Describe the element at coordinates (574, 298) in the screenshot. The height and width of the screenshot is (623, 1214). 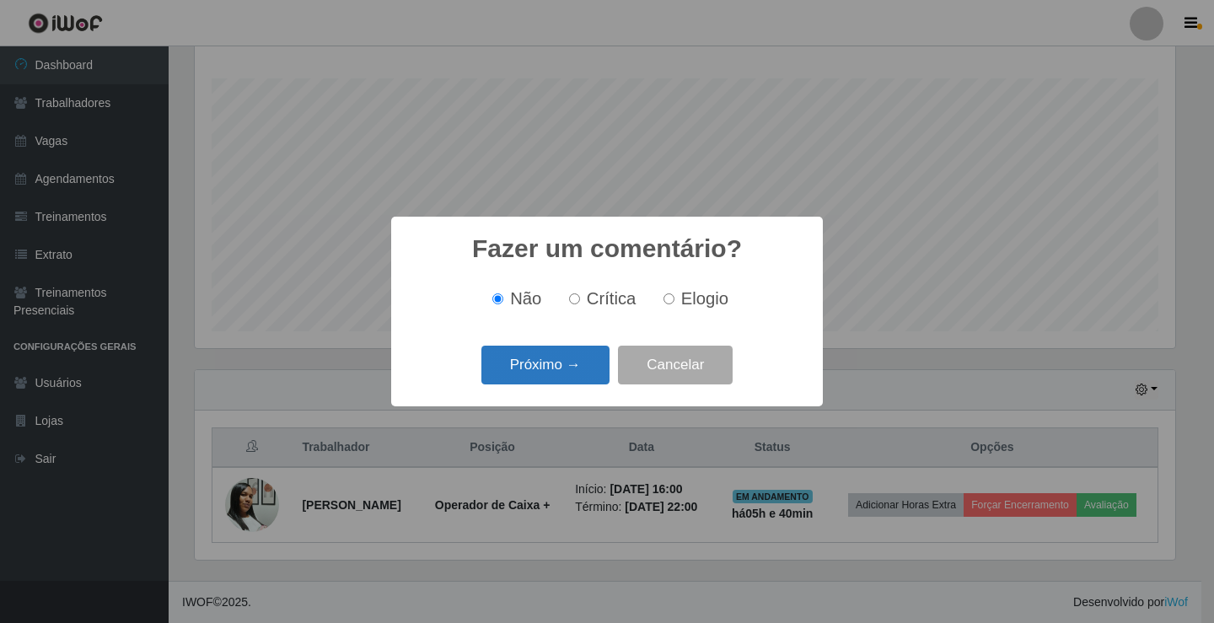
I see `input: Crítica` at that location.